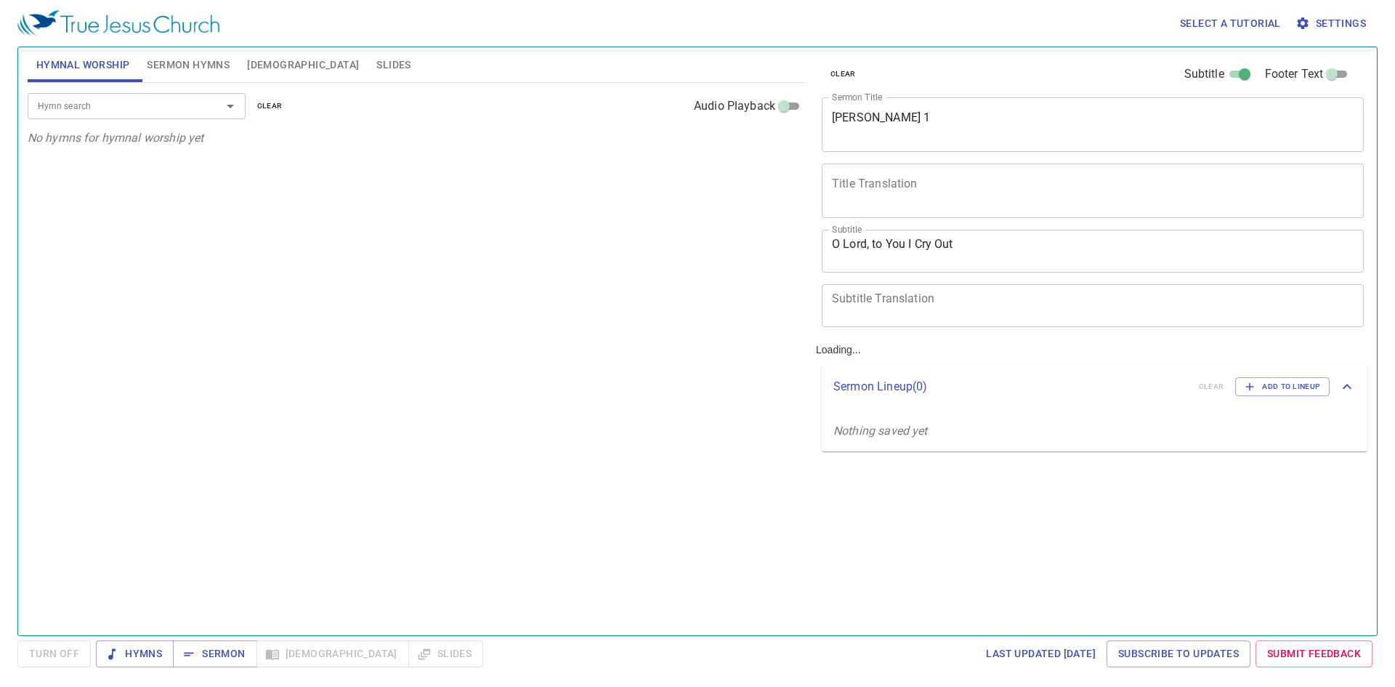 The width and height of the screenshot is (1395, 687). What do you see at coordinates (116, 137) in the screenshot?
I see `i: No hymns for hymnal worship yet` at bounding box center [116, 137].